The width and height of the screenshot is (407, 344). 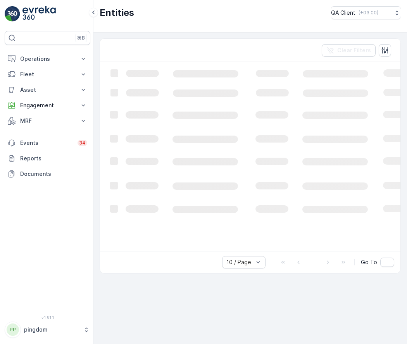 What do you see at coordinates (47, 74) in the screenshot?
I see `p: Fleet` at bounding box center [47, 74].